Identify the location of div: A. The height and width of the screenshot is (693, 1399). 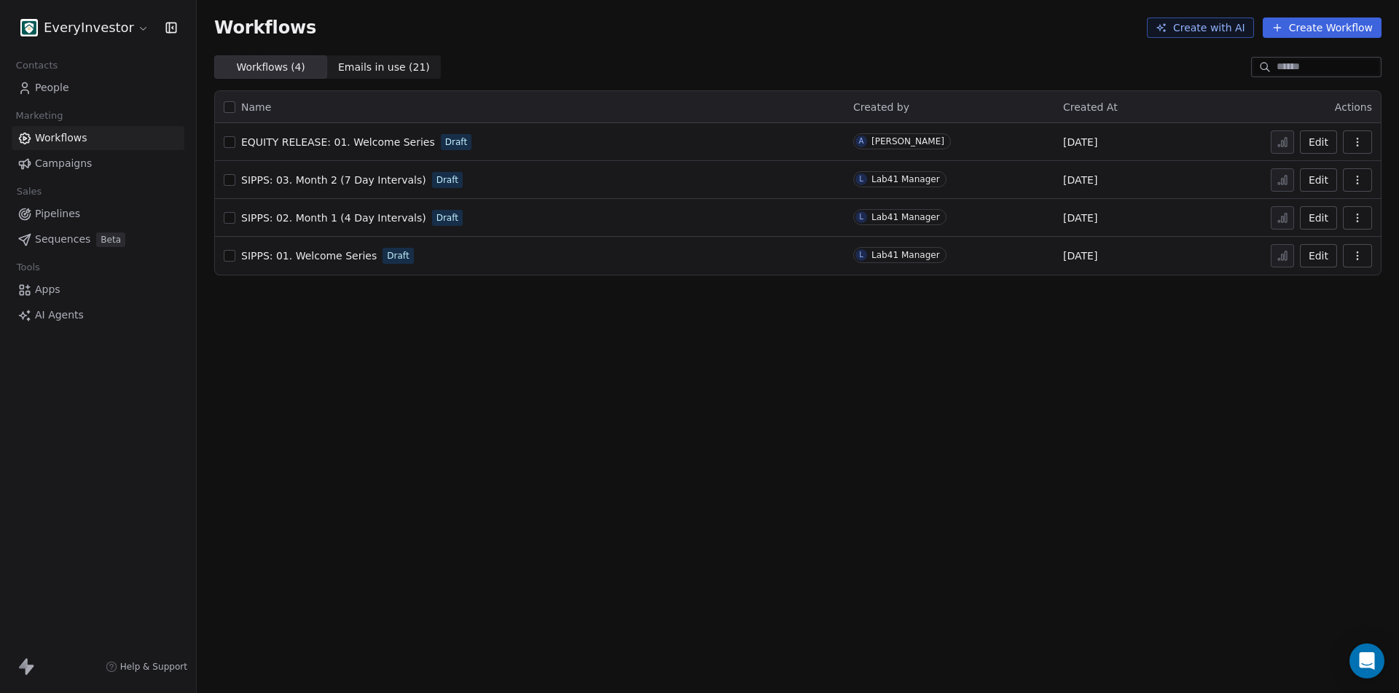
(861, 141).